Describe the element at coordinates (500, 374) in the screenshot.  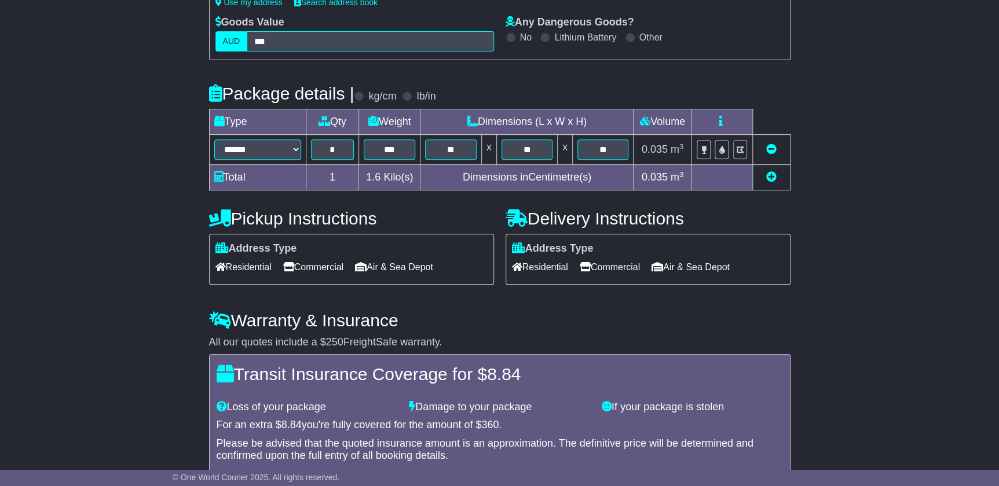
I see `h4: Transit Insurance Coverage for $` at that location.